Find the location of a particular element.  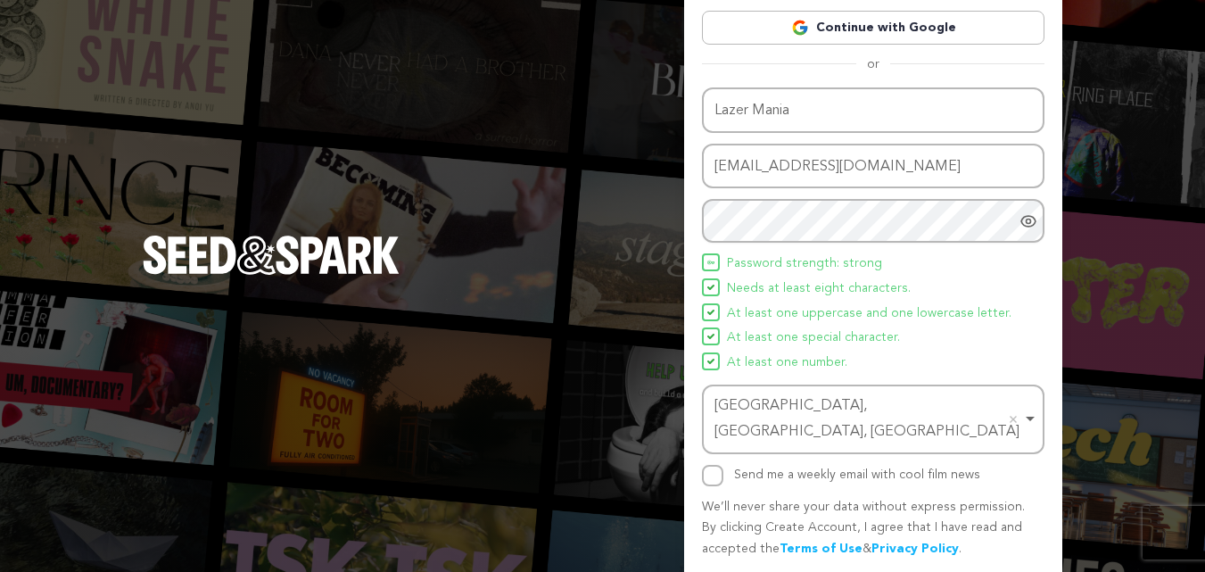

img: Google logo is located at coordinates (800, 28).